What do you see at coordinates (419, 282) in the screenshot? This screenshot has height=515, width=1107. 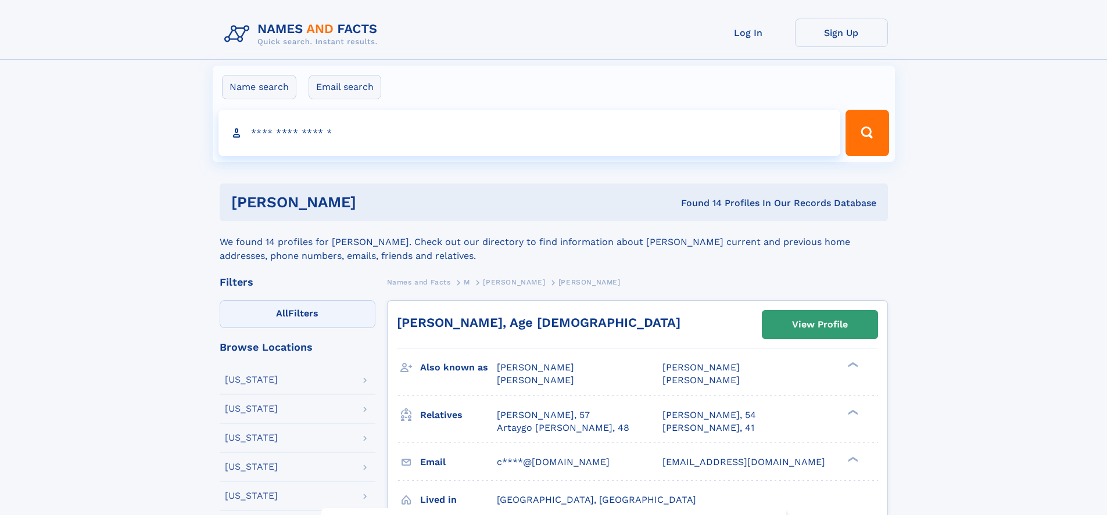 I see `a: Names and Facts` at bounding box center [419, 282].